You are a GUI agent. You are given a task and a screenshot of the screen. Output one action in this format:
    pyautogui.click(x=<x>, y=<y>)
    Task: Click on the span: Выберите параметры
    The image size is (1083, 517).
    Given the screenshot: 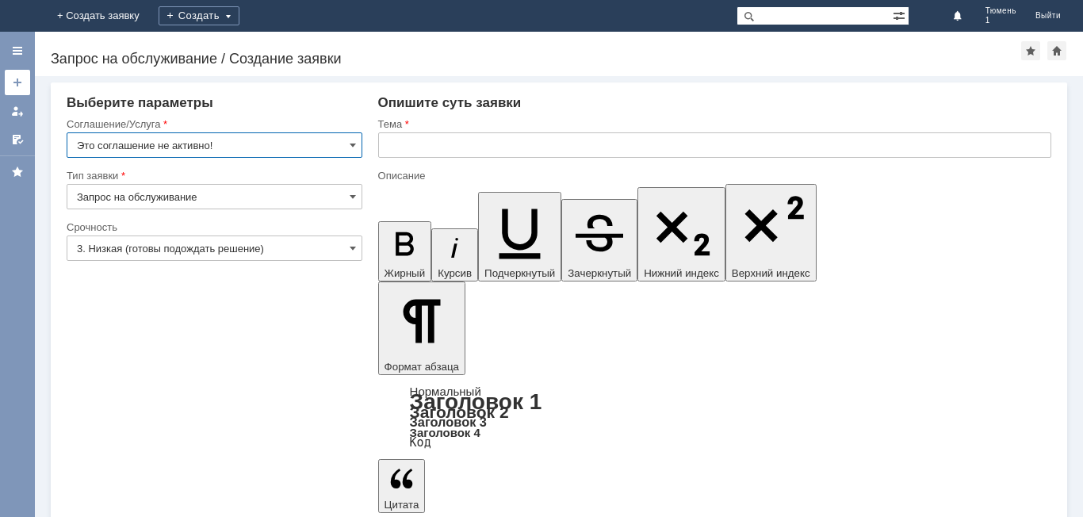 What is the action you would take?
    pyautogui.click(x=140, y=102)
    